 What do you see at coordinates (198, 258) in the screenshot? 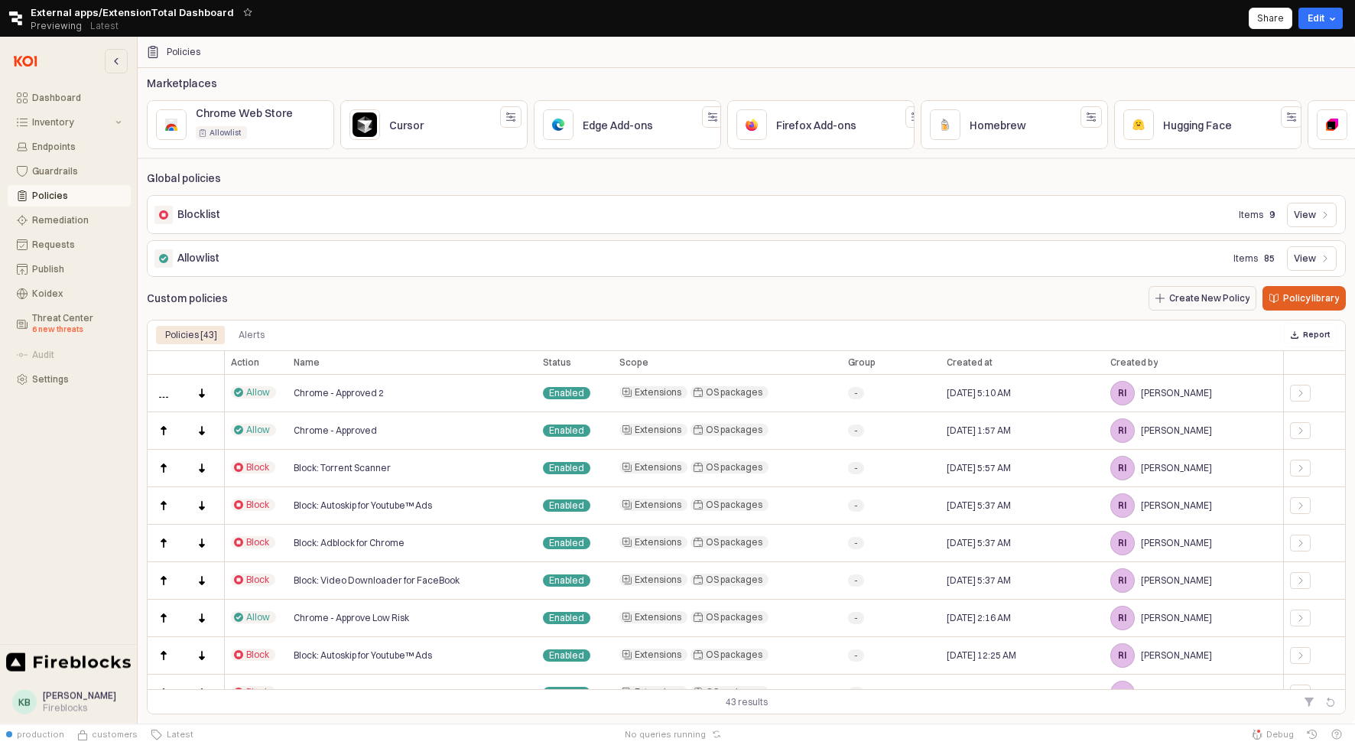
I see `p: Allowlist` at bounding box center [198, 258].